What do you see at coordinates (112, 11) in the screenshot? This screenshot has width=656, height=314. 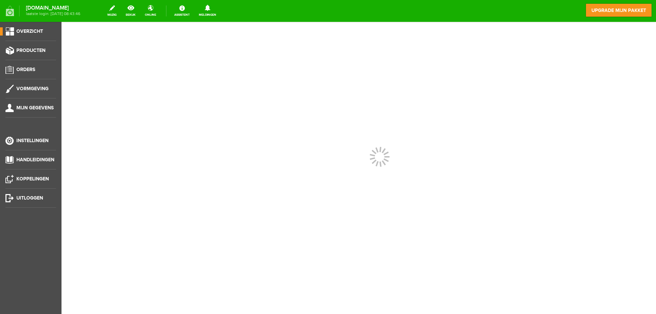 I see `a: wijzig` at bounding box center [112, 11].